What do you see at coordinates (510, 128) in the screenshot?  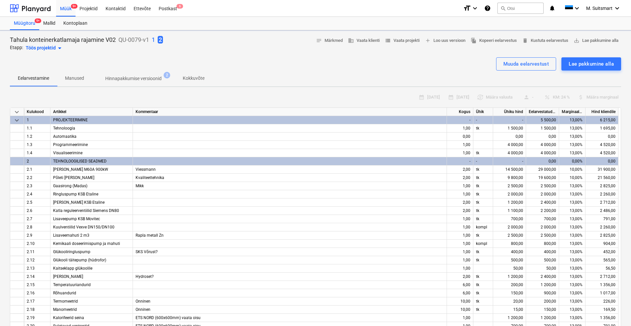 I see `div: 1 500,00` at bounding box center [510, 128].